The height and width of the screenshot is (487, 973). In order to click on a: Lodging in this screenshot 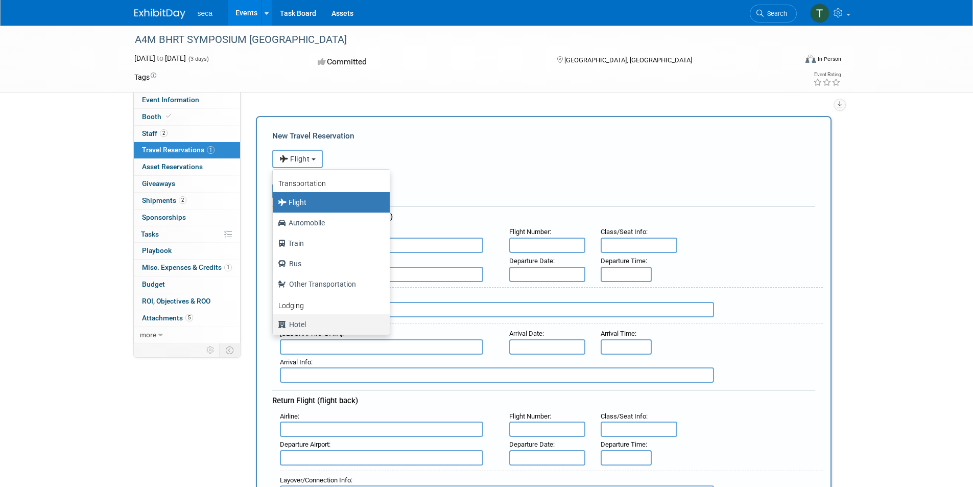, I will do `click(331, 304)`.